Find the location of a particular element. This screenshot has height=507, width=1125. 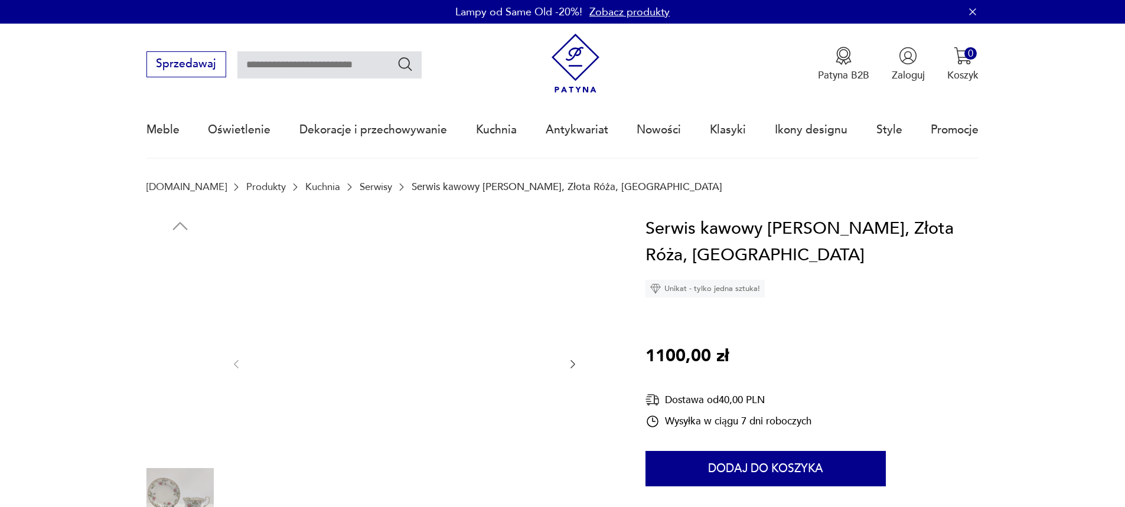

button: Zaloguj is located at coordinates (908, 64).